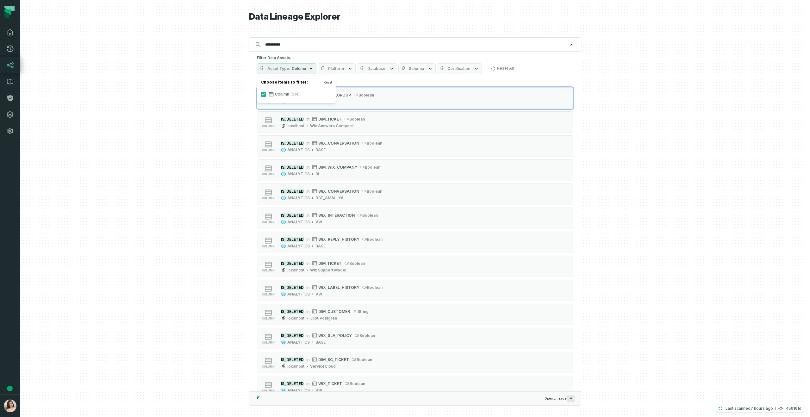  What do you see at coordinates (459, 69) in the screenshot?
I see `span: Certification` at bounding box center [459, 69].